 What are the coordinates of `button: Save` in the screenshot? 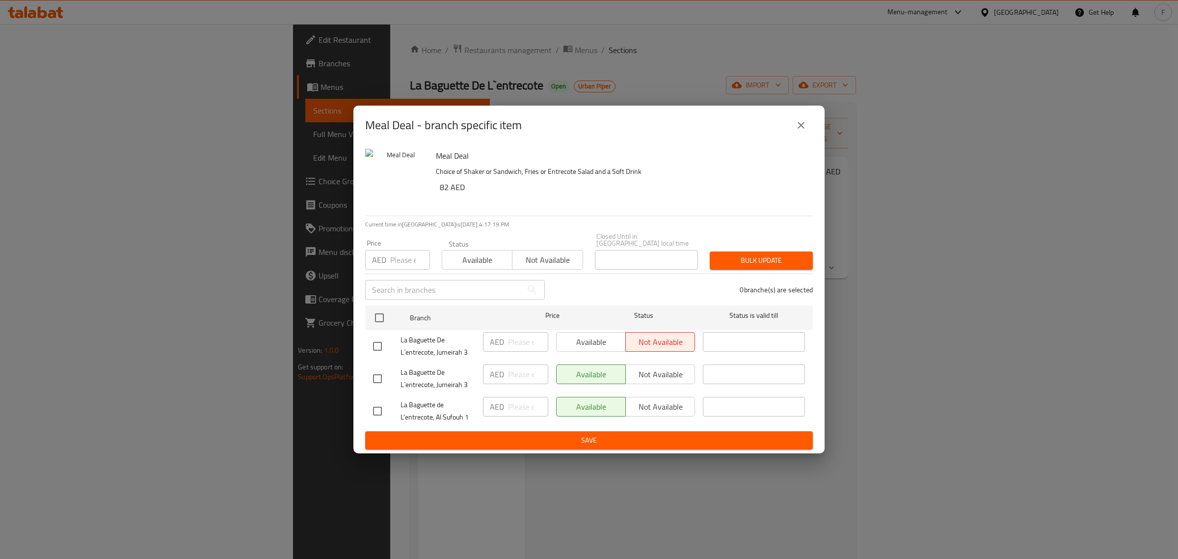 It's located at (589, 440).